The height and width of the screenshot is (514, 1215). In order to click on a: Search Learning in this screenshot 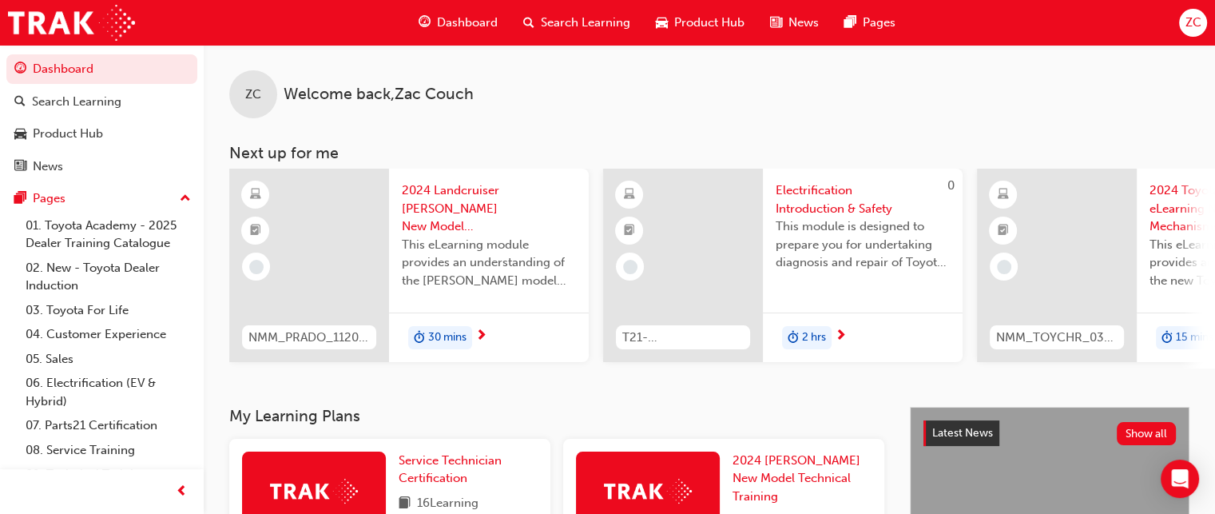, I will do `click(101, 101)`.